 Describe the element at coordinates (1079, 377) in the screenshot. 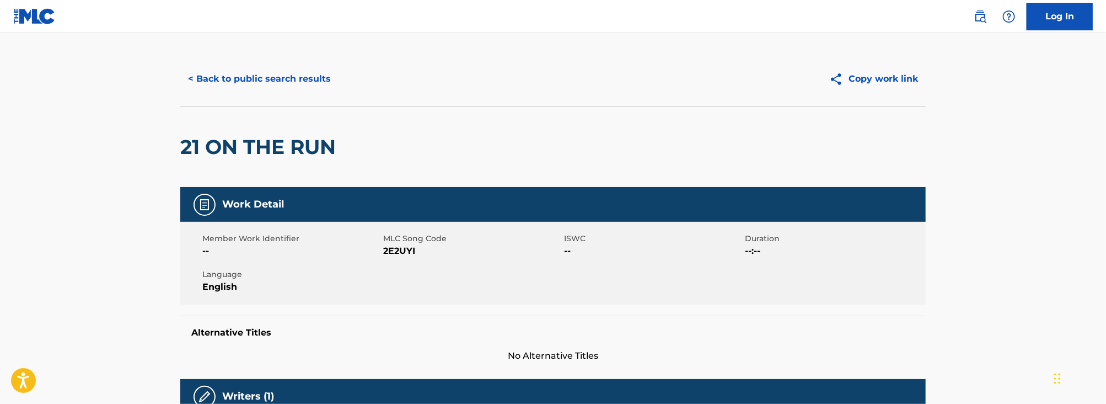

I see `div: Chat Widget` at that location.